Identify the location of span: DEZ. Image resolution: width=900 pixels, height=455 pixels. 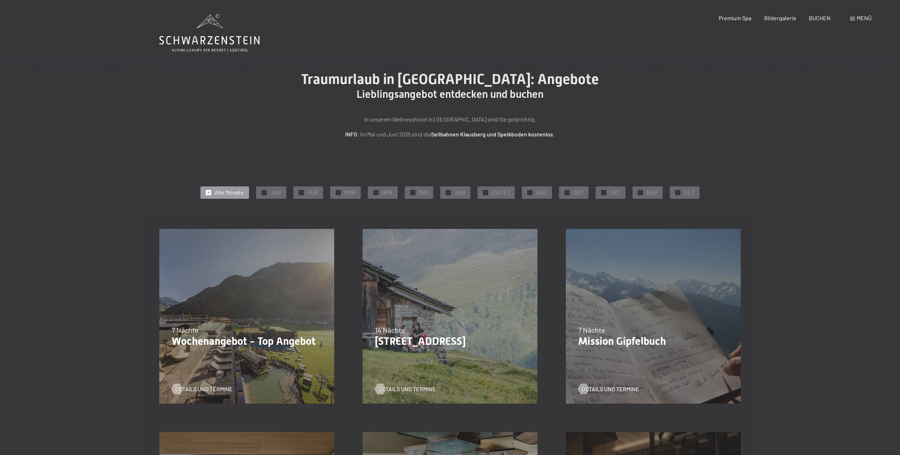
(689, 193).